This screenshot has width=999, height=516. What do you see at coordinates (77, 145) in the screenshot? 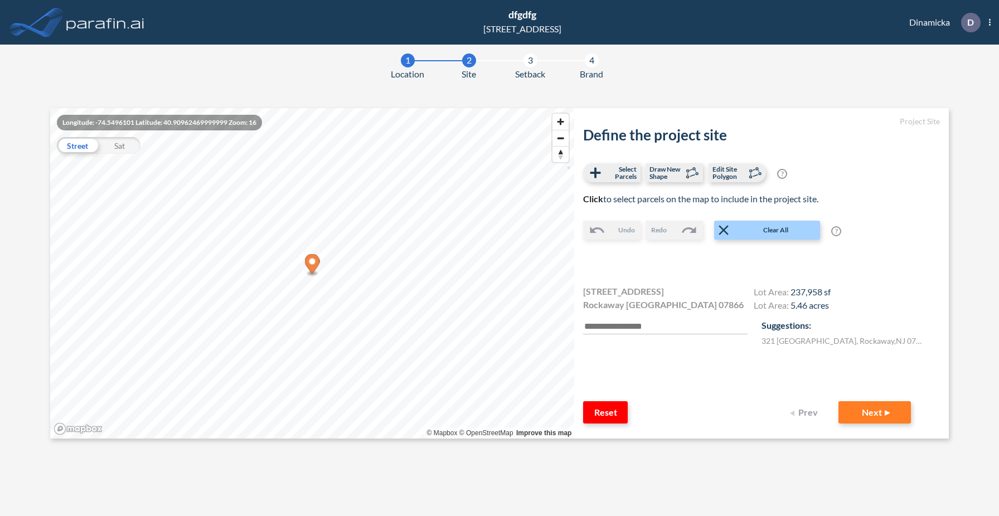
I see `div: Street` at bounding box center [77, 145].